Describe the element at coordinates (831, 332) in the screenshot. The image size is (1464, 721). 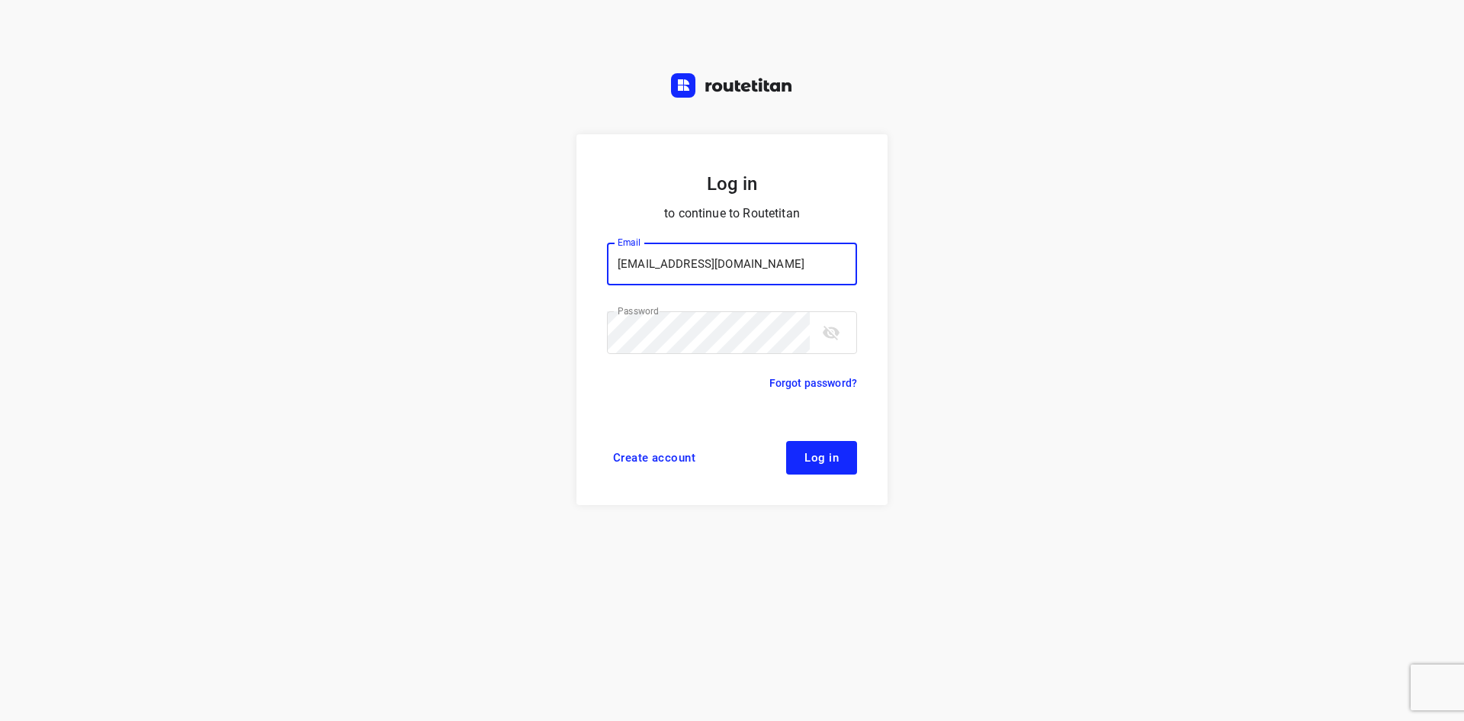
I see `button: toggle password visibility` at that location.